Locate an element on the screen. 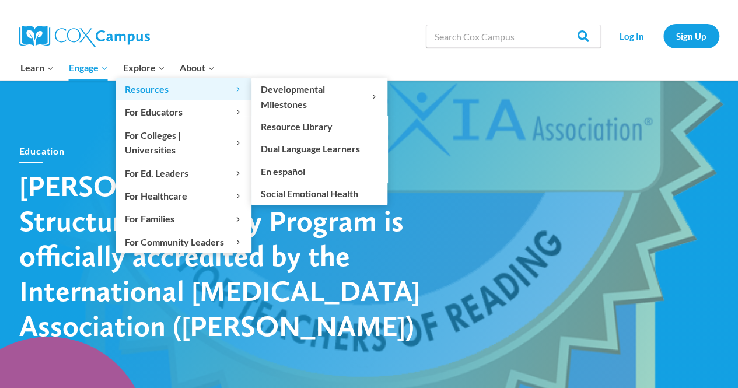 The height and width of the screenshot is (388, 738). nav: Primary Navigation is located at coordinates (118, 68).